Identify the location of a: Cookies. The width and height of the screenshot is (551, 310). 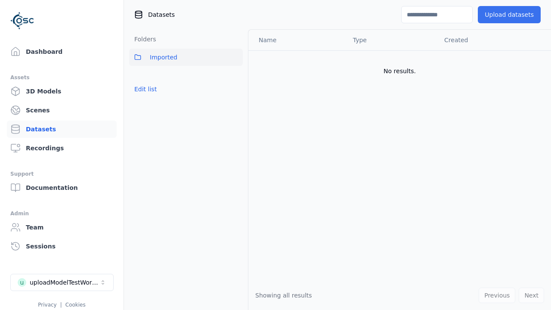
(75, 305).